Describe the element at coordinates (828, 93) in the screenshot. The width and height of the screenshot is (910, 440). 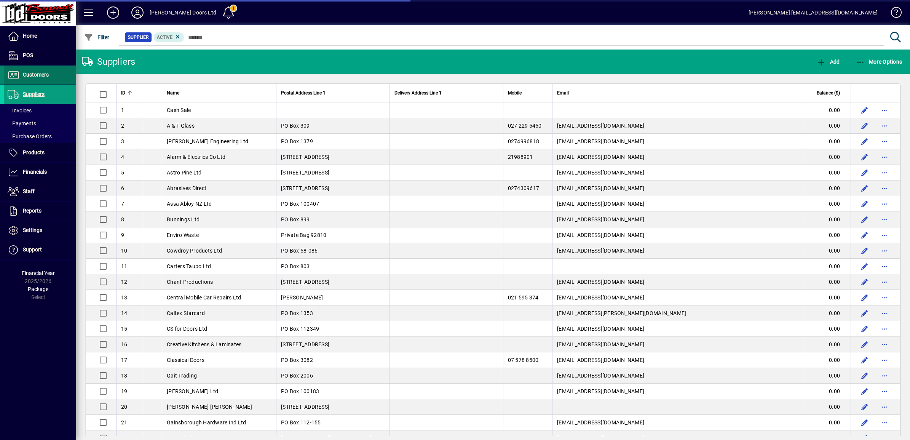
I see `span: Balance ($)` at that location.